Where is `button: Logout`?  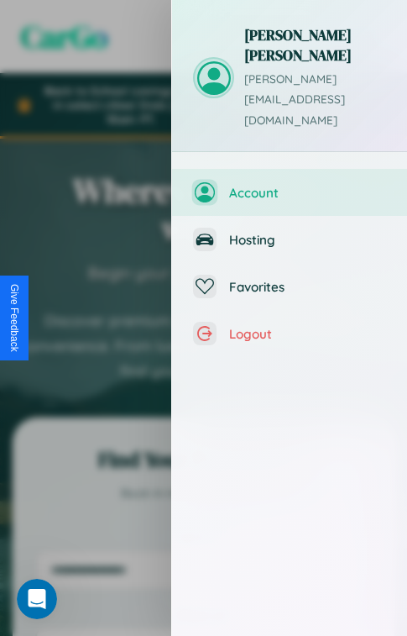
button: Logout is located at coordinates (290, 333).